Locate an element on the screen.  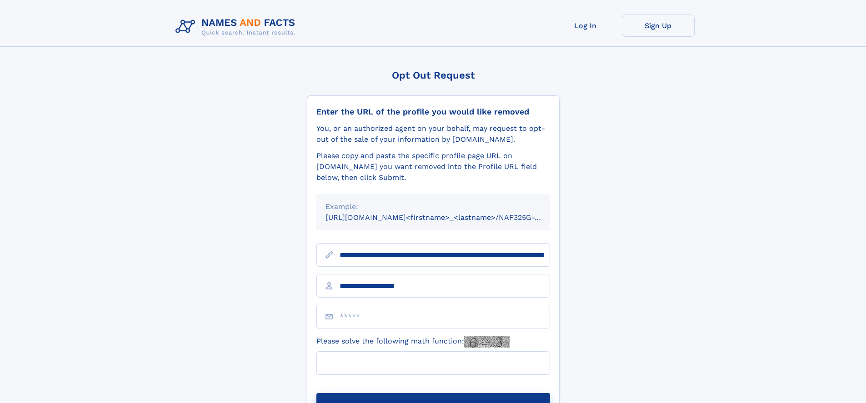
div: Opt Out Request is located at coordinates (433, 75).